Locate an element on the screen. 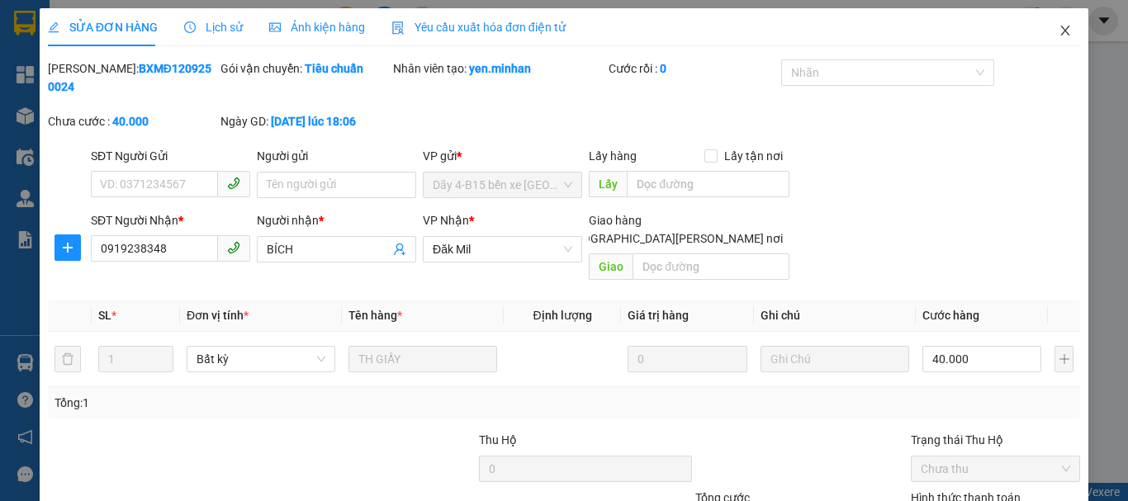 This screenshot has height=501, width=1128. span: Dãy 4-B15 bến xe Miền Đông is located at coordinates (502, 185).